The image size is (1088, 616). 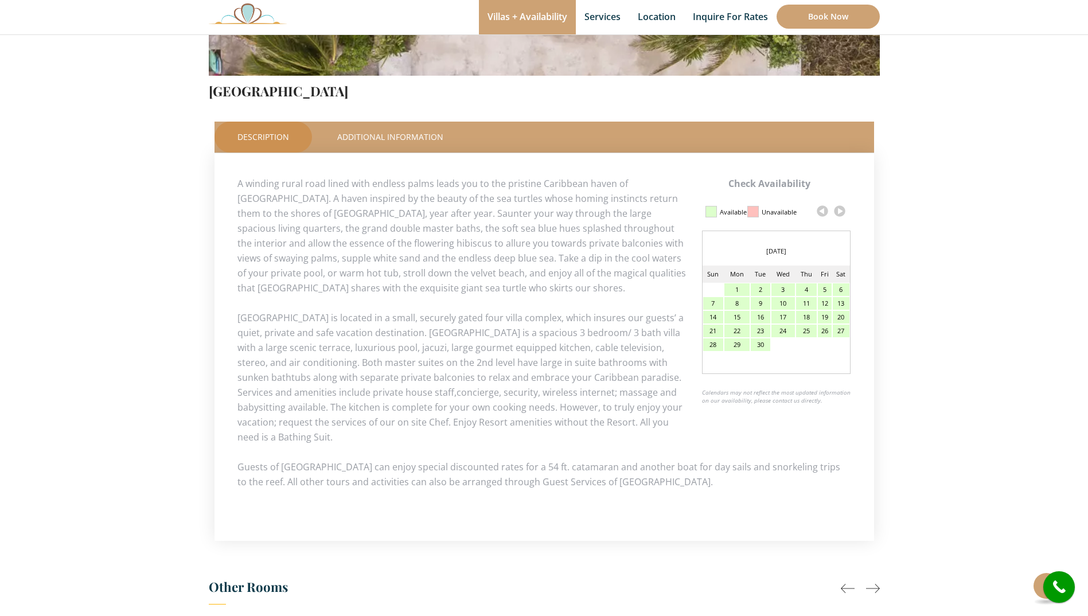 What do you see at coordinates (761, 317) in the screenshot?
I see `div: 16` at bounding box center [761, 317].